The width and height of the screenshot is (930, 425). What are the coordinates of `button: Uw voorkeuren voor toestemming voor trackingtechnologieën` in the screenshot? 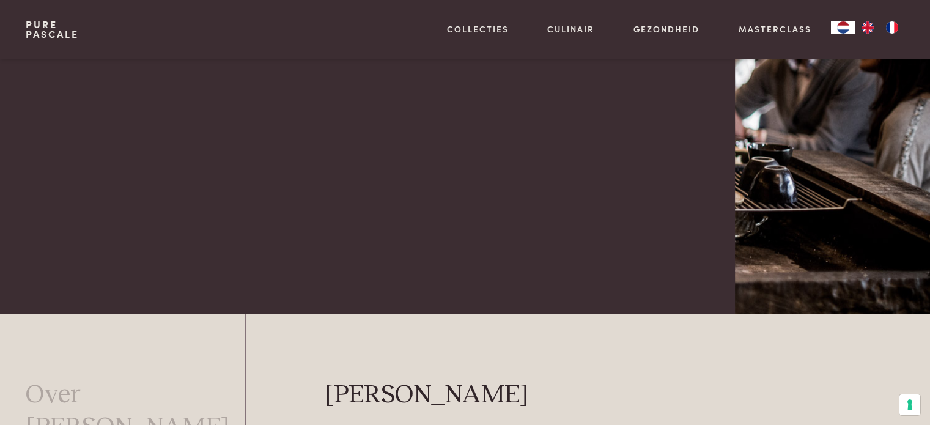 It's located at (910, 405).